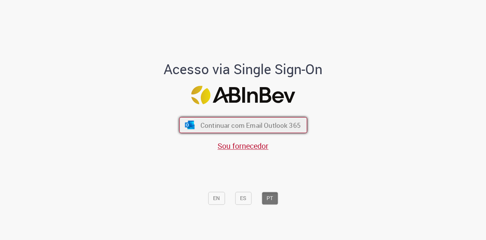 The width and height of the screenshot is (486, 240). Describe the element at coordinates (270, 198) in the screenshot. I see `button: PT` at that location.